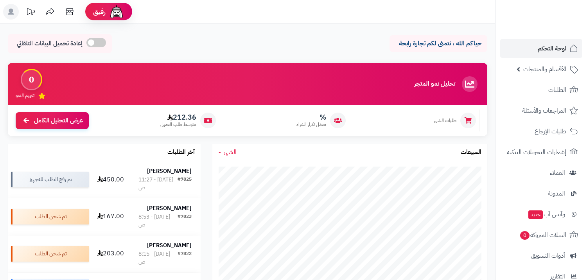 Image resolution: width=587 pixels, height=280 pixels. I want to click on span: طلبات الشهر, so click(445, 120).